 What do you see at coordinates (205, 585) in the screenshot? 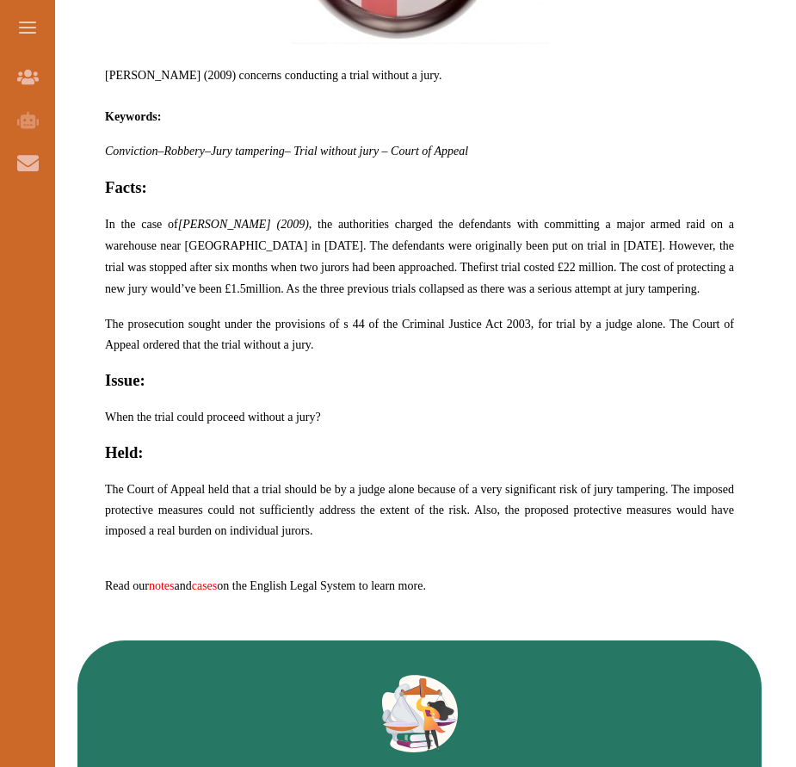
I see `a: cases` at bounding box center [205, 585].